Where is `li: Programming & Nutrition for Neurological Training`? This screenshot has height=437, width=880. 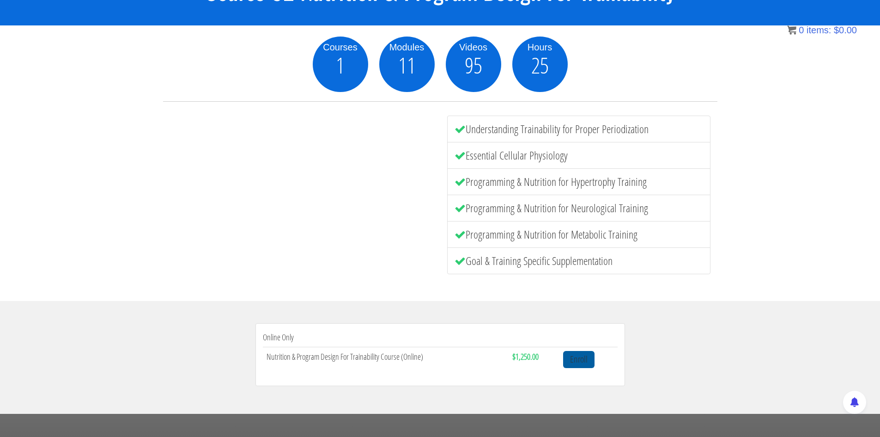
li: Programming & Nutrition for Neurological Training is located at coordinates (579, 208).